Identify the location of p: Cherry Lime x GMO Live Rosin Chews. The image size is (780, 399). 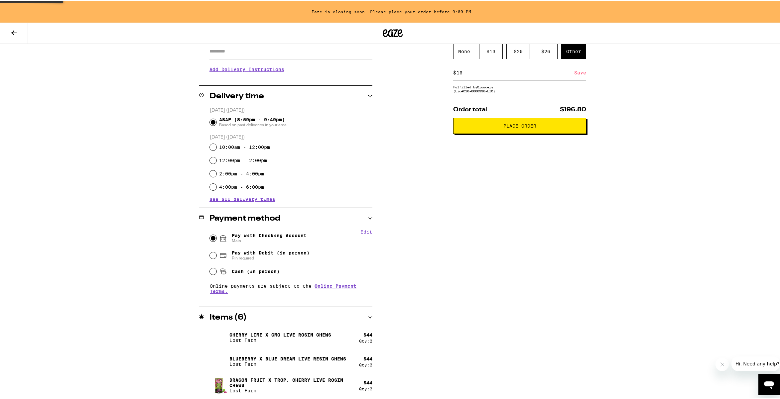
(280, 334).